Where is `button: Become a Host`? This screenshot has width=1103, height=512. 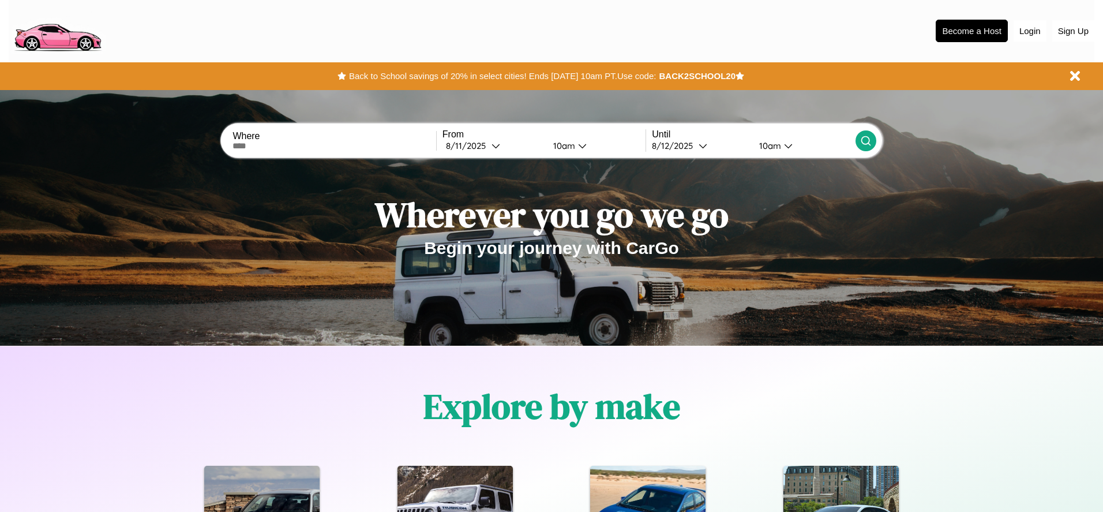
button: Become a Host is located at coordinates (972, 31).